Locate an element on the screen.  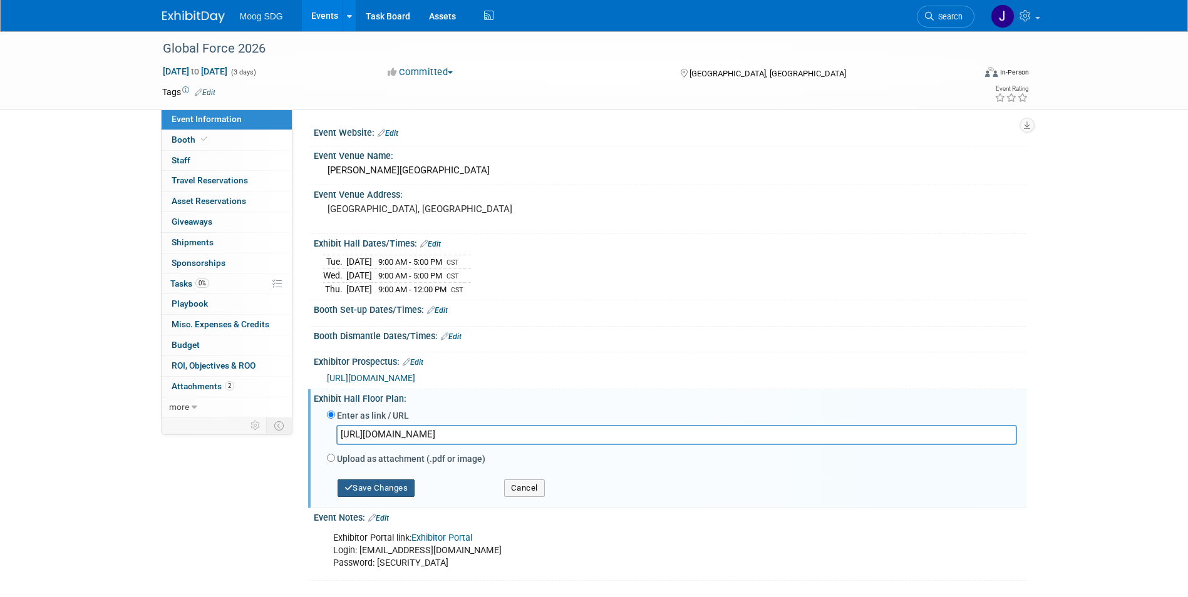
button: Cancel is located at coordinates (524, 488).